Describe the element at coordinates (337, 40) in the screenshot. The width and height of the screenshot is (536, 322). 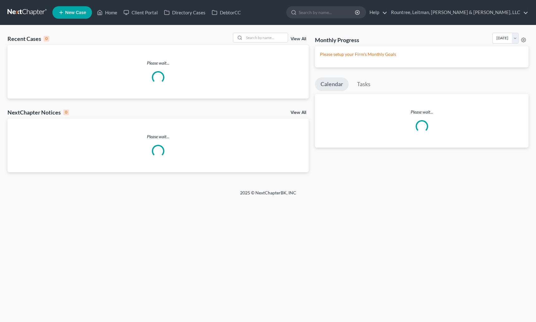
I see `h3: Monthly Progress` at that location.